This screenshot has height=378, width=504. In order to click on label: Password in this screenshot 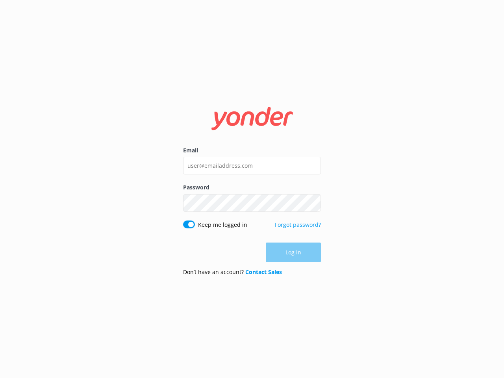, I will do `click(252, 188)`.